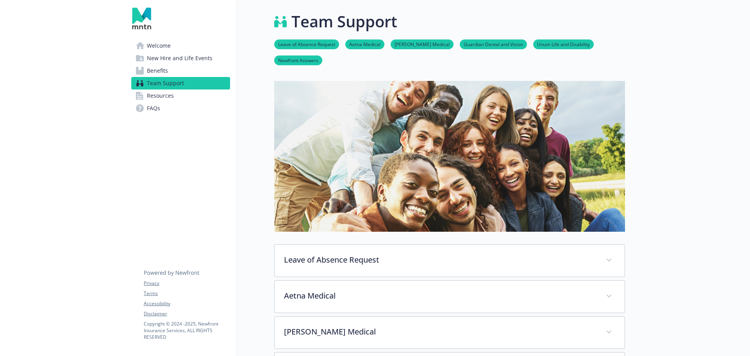 The image size is (750, 356). I want to click on span: Resources, so click(160, 96).